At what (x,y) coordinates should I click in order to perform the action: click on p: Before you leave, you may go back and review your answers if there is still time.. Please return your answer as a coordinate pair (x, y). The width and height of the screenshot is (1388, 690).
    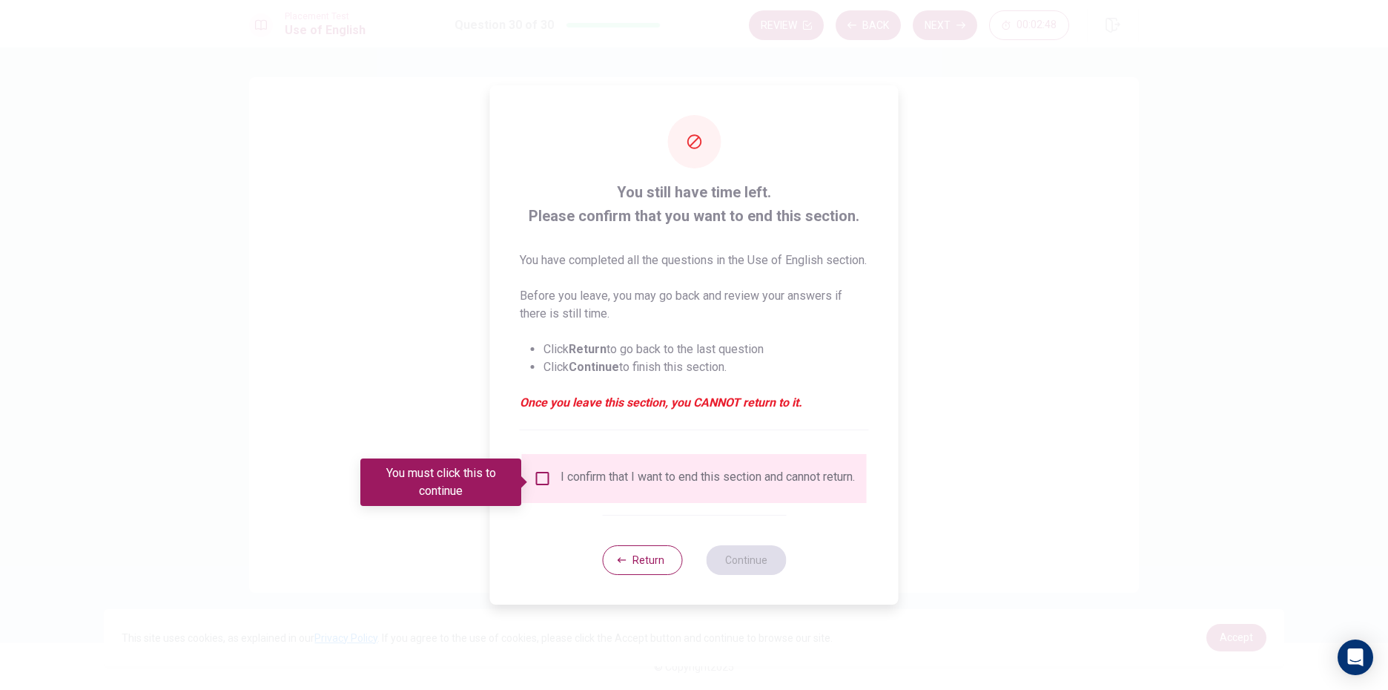
    Looking at the image, I should click on (694, 305).